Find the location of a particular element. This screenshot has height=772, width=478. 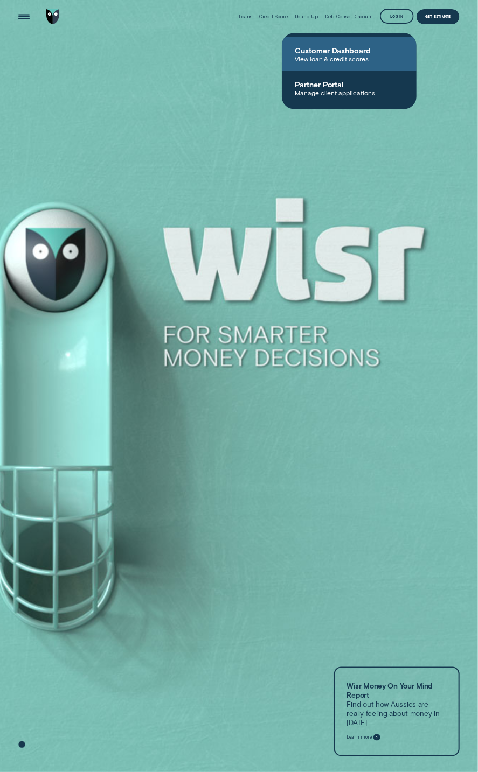

span: Learn more is located at coordinates (359, 738).